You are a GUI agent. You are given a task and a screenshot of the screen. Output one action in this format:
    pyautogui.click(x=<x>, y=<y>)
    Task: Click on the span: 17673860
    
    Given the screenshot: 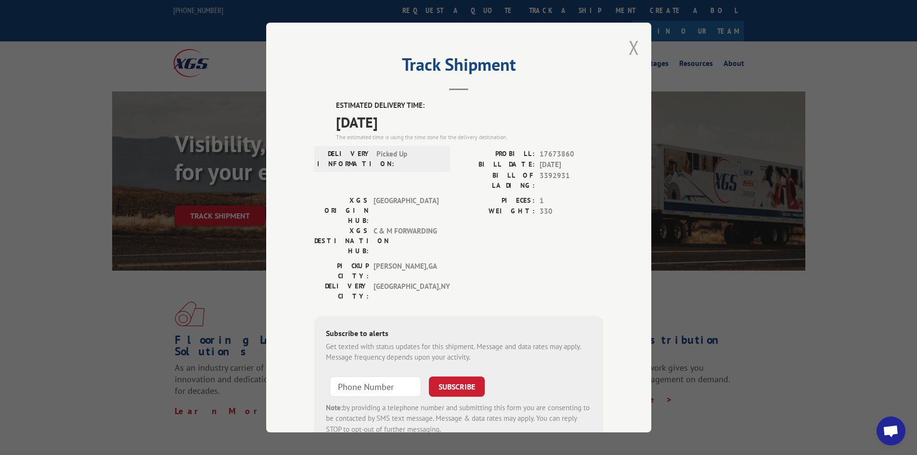 What is the action you would take?
    pyautogui.click(x=571, y=154)
    